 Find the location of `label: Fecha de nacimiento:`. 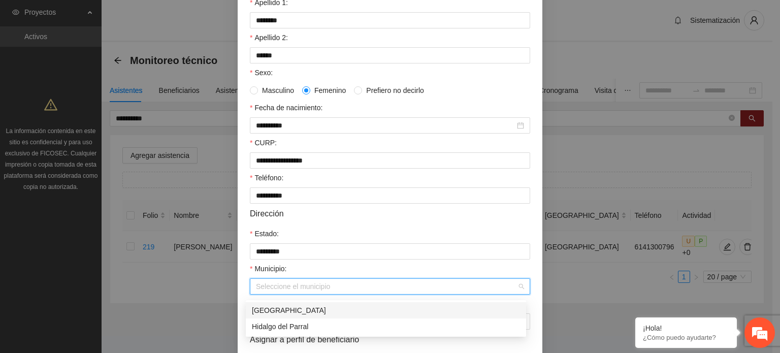

label: Fecha de nacimiento: is located at coordinates (286, 108).